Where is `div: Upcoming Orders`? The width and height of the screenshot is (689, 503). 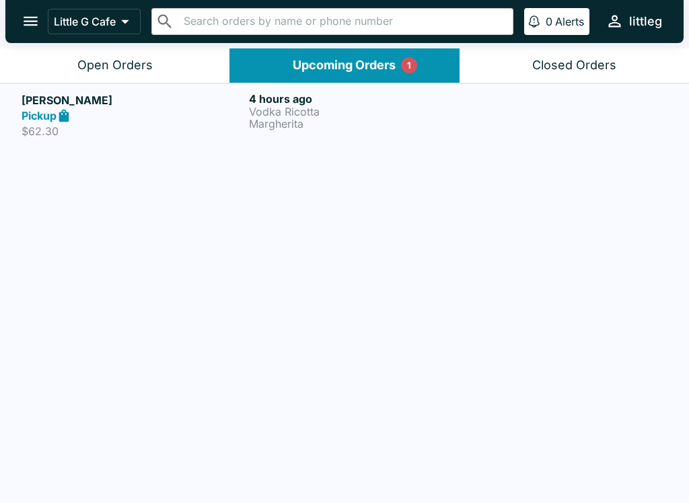 div: Upcoming Orders is located at coordinates (344, 65).